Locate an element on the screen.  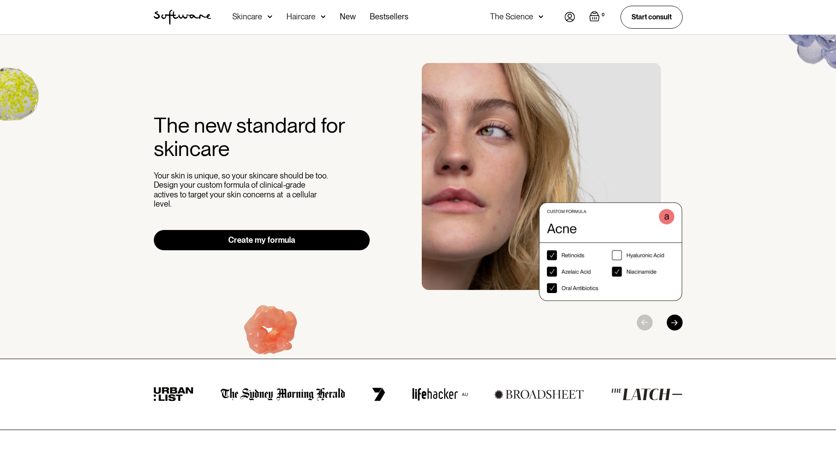
a: Start consult is located at coordinates (651, 17).